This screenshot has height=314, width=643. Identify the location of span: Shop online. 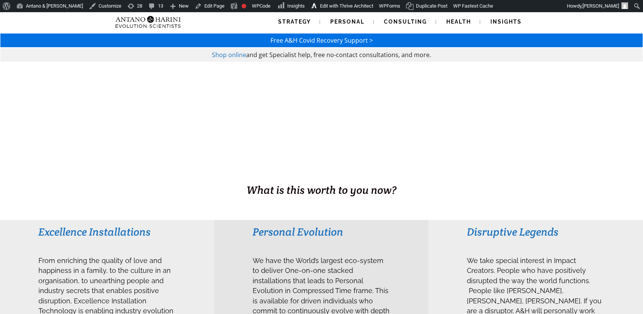
(229, 55).